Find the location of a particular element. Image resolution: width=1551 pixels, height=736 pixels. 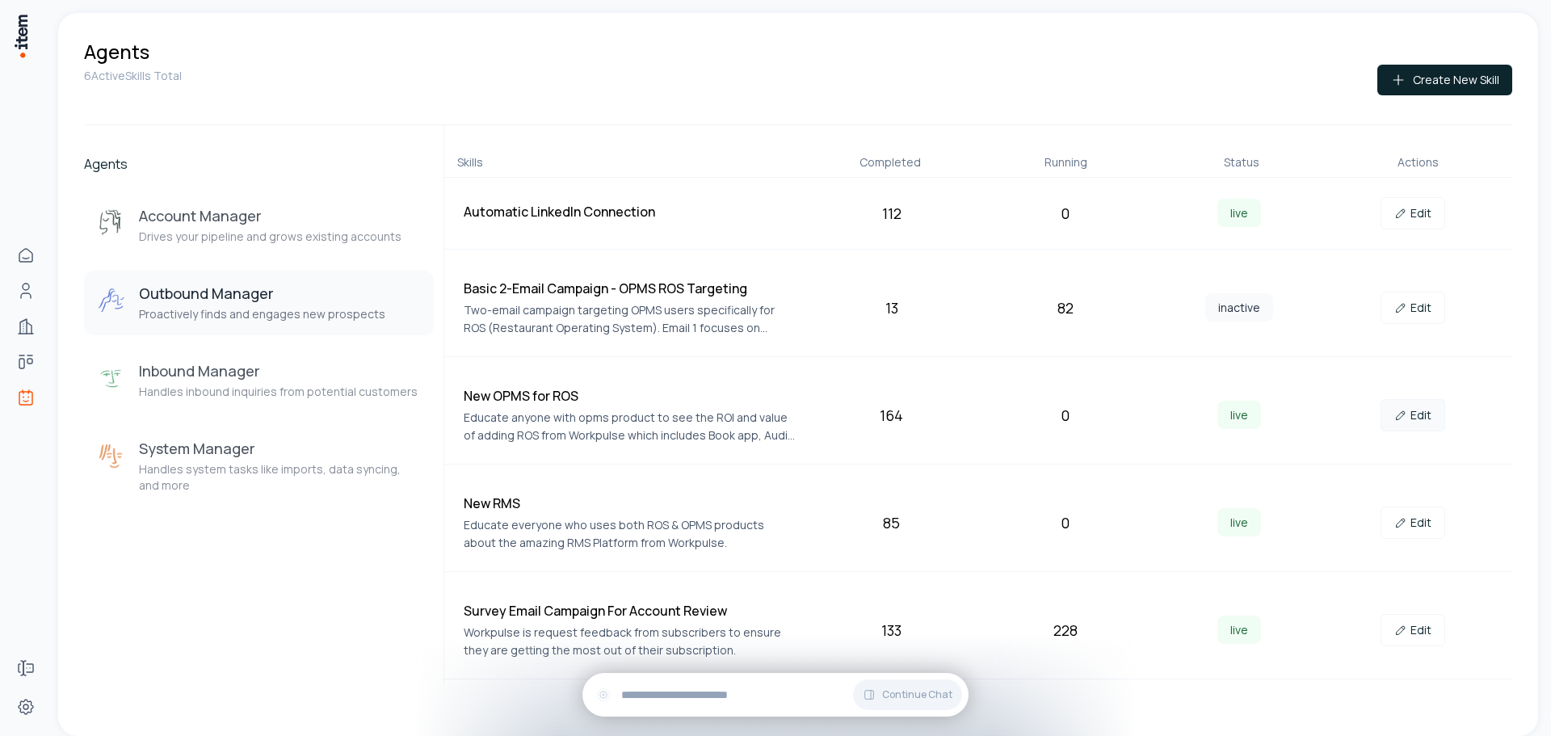

div: 112 is located at coordinates (891, 213).